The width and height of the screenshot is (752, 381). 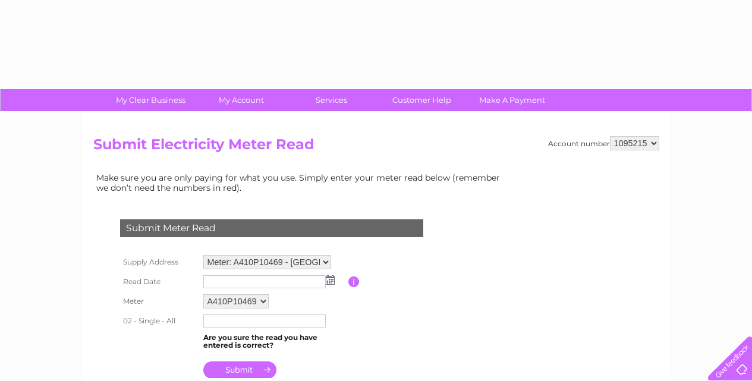 What do you see at coordinates (331, 100) in the screenshot?
I see `a: Services` at bounding box center [331, 100].